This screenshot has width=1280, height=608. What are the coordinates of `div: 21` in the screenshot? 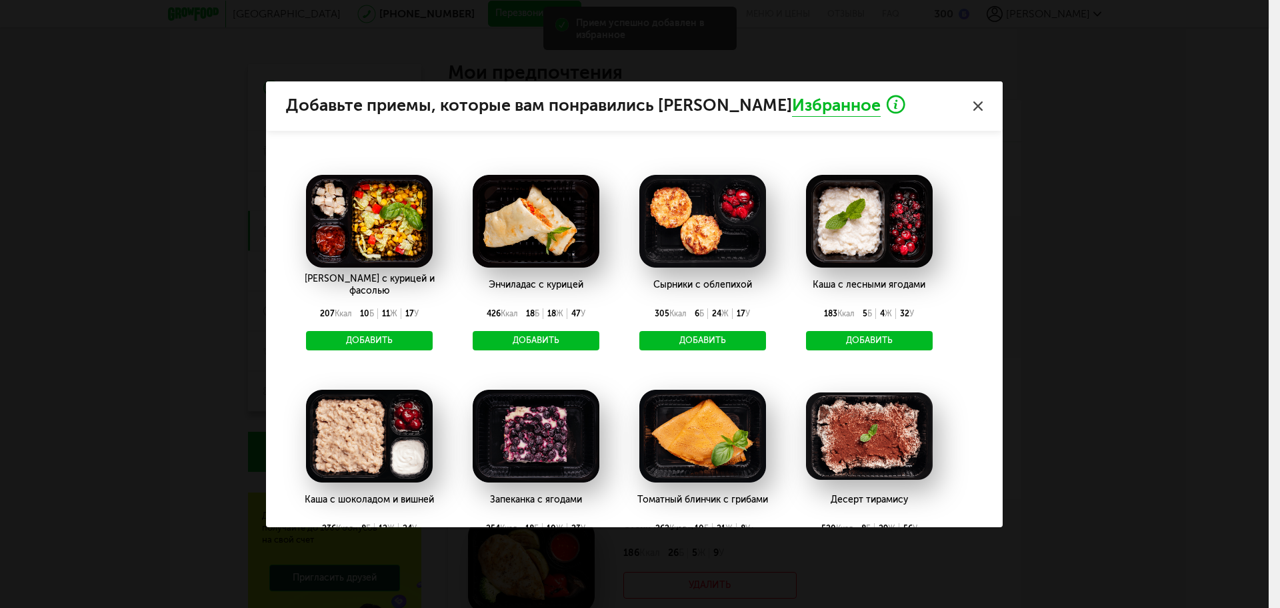 It's located at (725, 528).